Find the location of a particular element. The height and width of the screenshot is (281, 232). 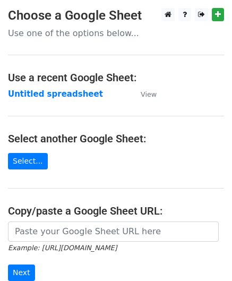

a: Select... is located at coordinates (28, 161).